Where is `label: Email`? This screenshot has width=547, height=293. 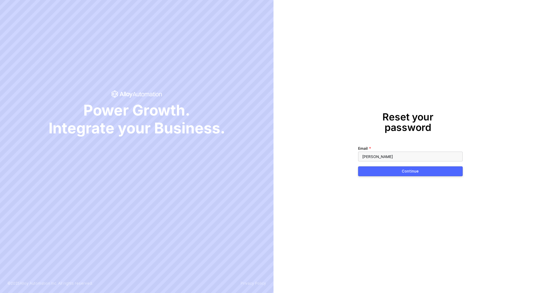
label: Email is located at coordinates (365, 148).